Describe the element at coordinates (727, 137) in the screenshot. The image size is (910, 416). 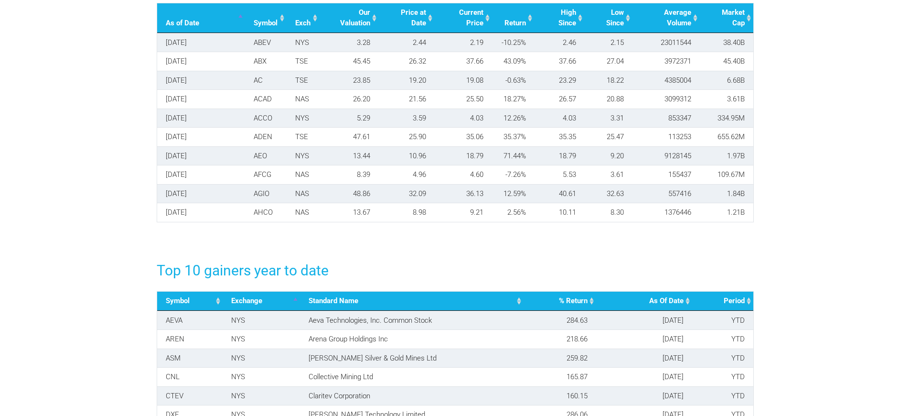
I see `td: 655.62M` at that location.